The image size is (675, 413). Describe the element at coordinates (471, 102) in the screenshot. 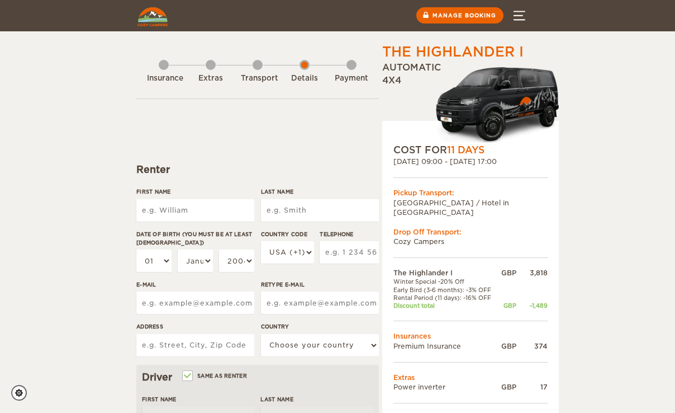

I see `div: Automatic 4x4` at that location.